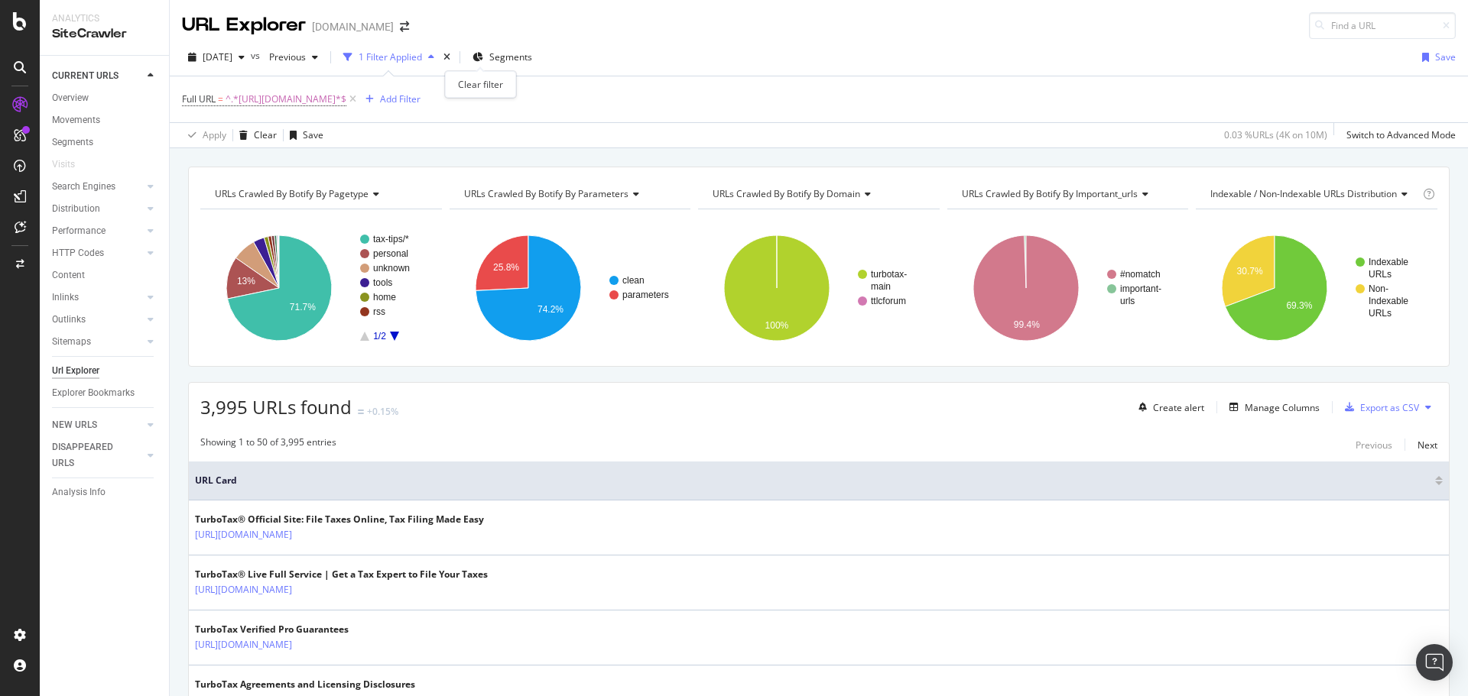 The height and width of the screenshot is (696, 1468). I want to click on span: Previous, so click(284, 57).